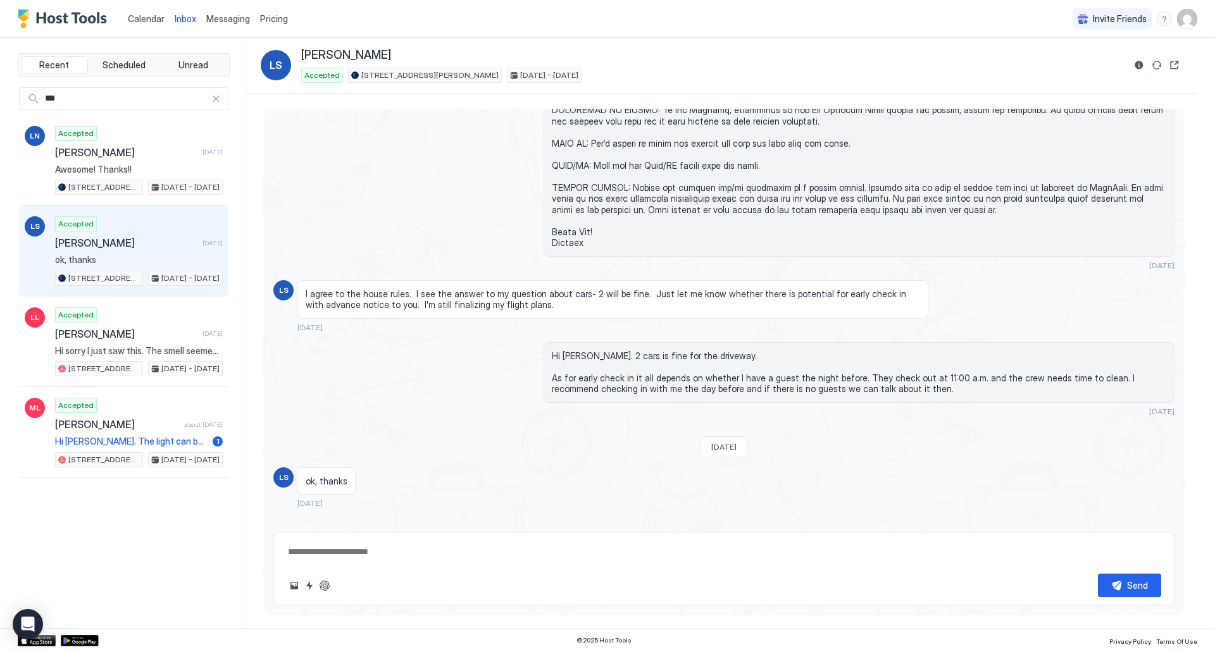  Describe the element at coordinates (54, 65) in the screenshot. I see `span: Recent` at that location.